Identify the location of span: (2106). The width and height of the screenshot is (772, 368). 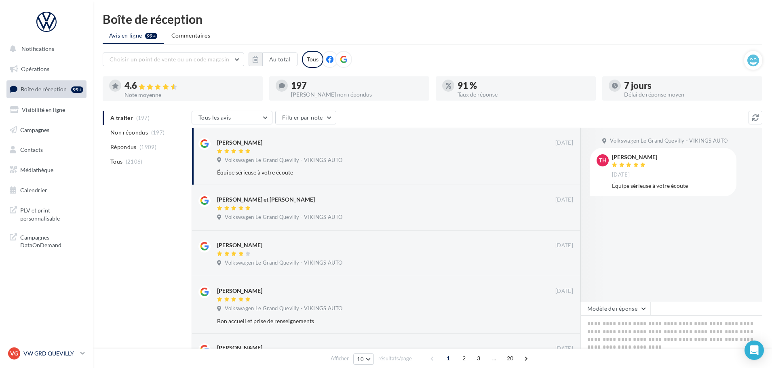
(134, 162).